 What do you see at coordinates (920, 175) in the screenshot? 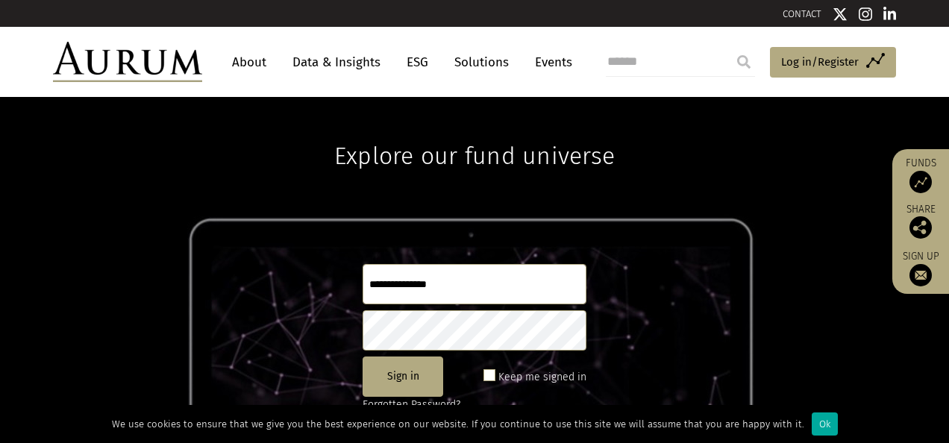
I see `a: Funds` at bounding box center [920, 175].